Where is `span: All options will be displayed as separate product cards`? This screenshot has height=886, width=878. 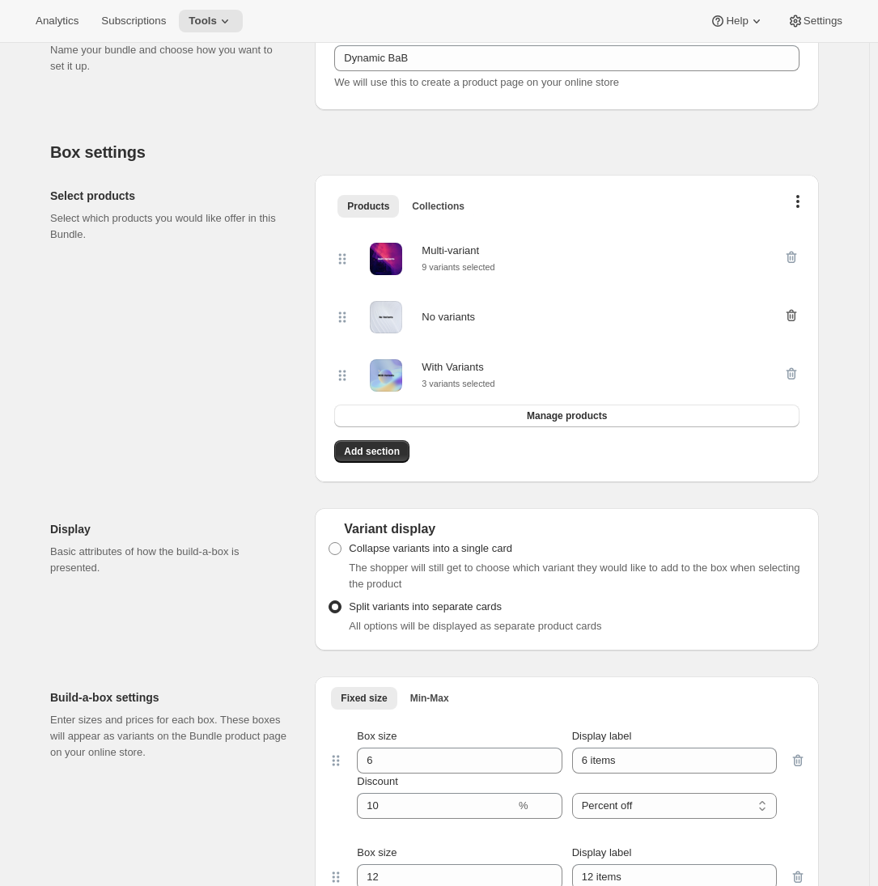
span: All options will be displayed as separate product cards is located at coordinates (475, 626).